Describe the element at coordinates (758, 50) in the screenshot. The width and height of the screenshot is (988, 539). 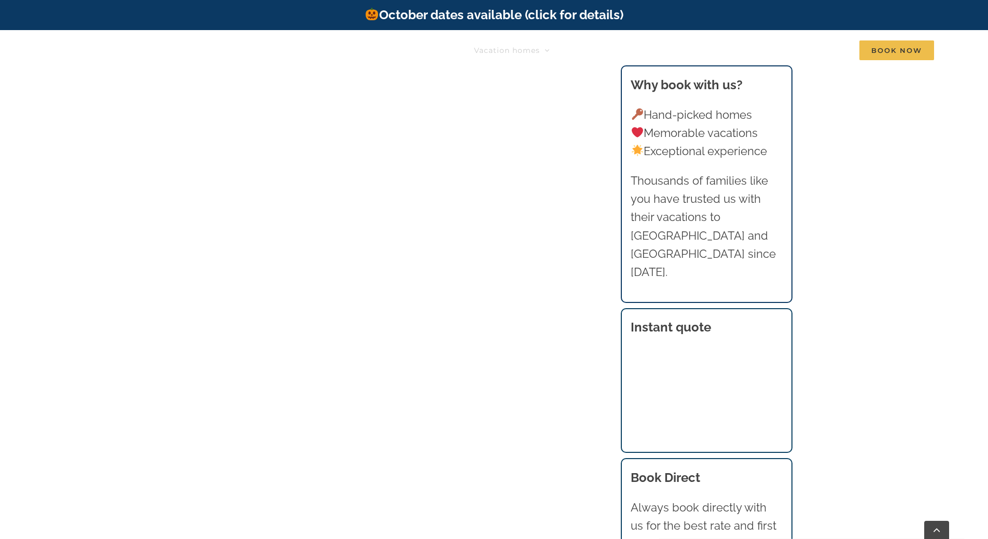
I see `span: About` at that location.